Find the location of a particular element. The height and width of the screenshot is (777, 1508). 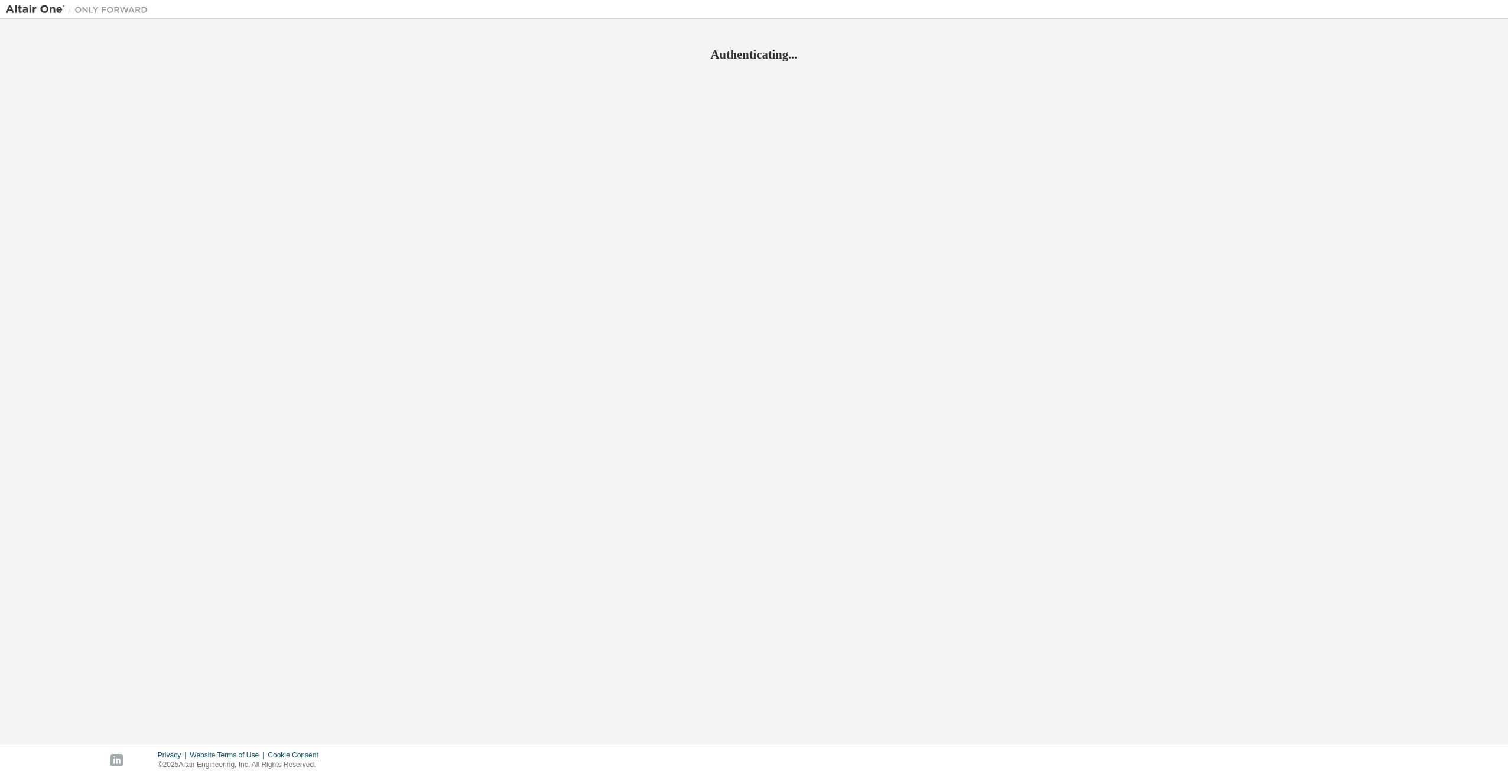

img: Altair One is located at coordinates (80, 9).